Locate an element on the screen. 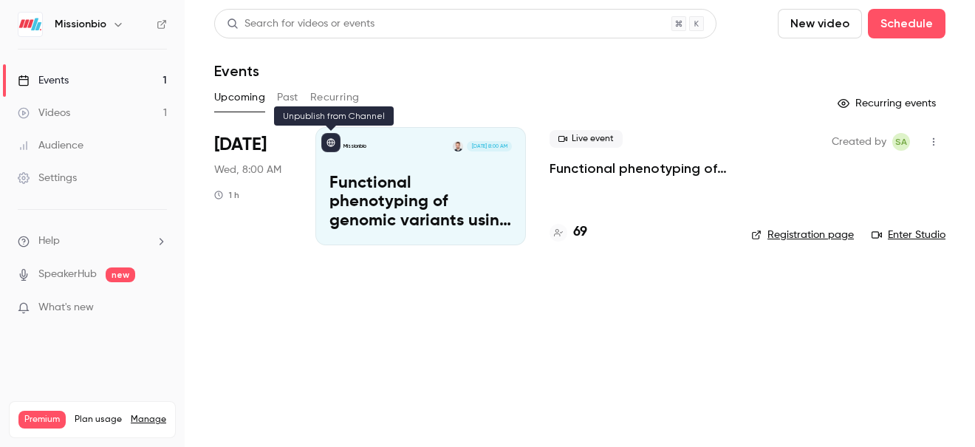  button: Recurring events is located at coordinates (888, 103).